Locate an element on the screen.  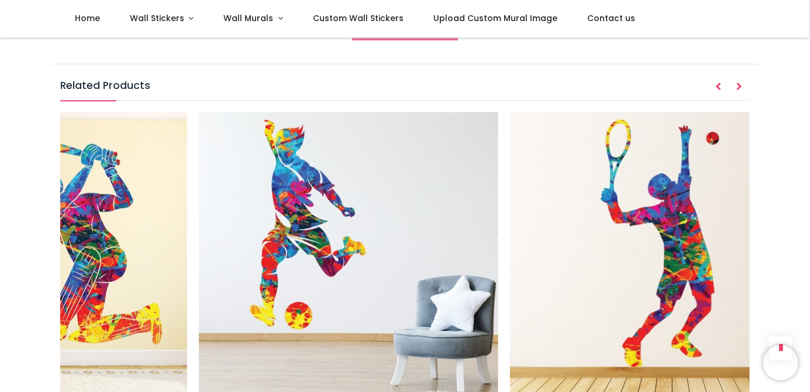
span: Wall Stickers is located at coordinates (157, 18).